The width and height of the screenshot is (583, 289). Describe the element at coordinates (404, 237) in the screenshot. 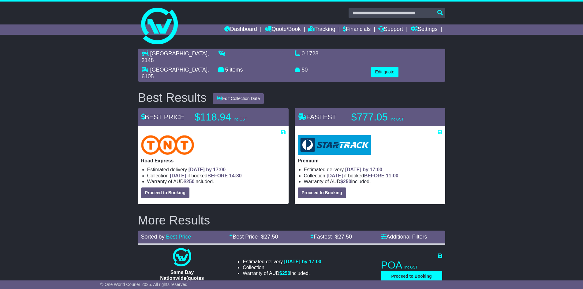

I see `a: Additional Filters` at that location.